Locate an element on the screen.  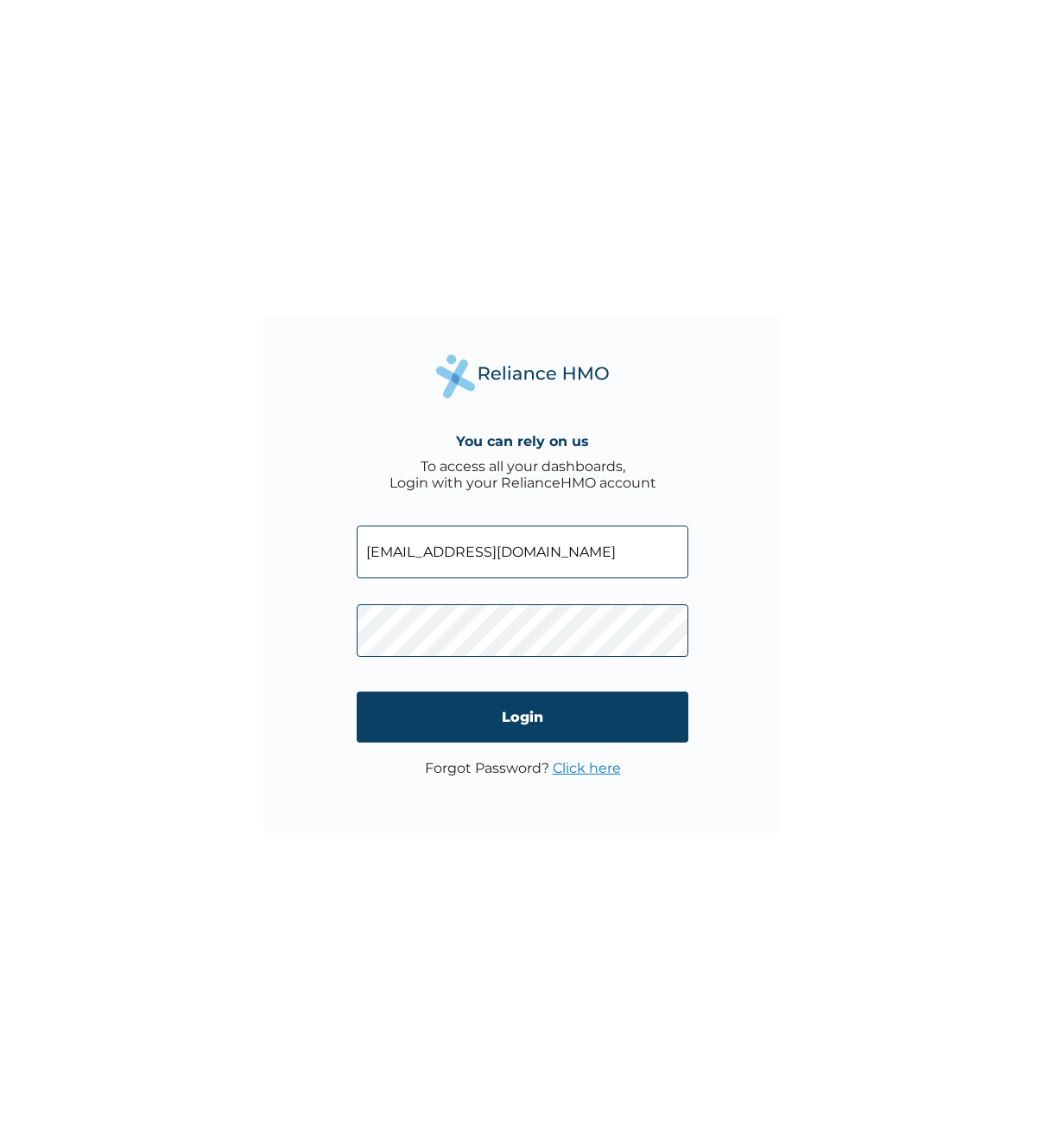
p: Forgot Password? is located at coordinates (522, 767).